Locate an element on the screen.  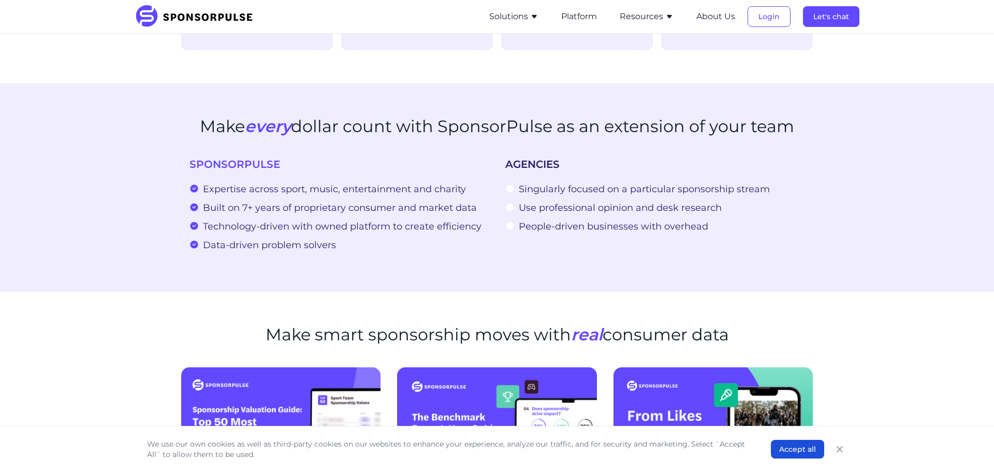
button: Platform is located at coordinates (579, 17).